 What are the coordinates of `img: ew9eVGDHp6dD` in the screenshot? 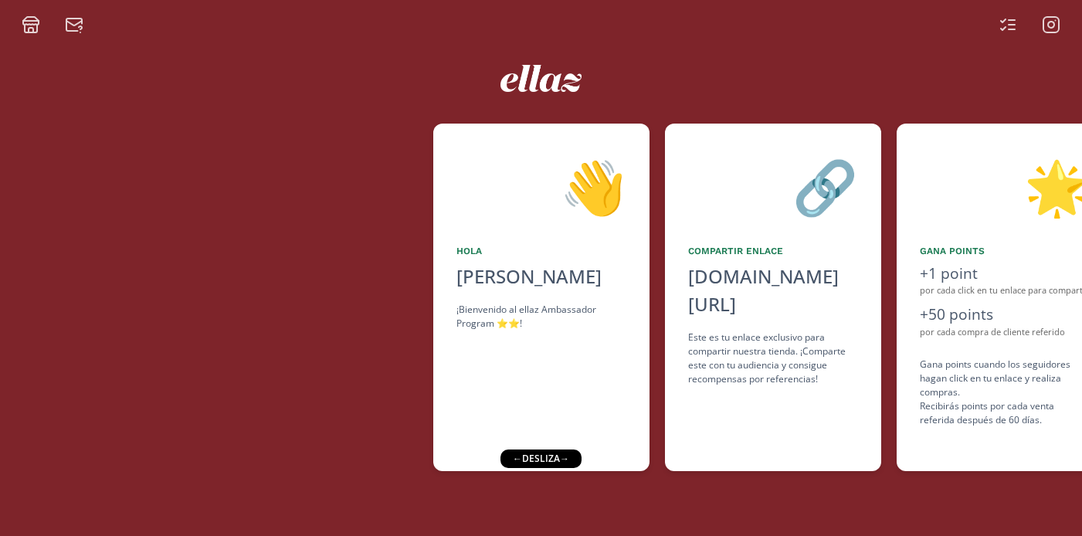 It's located at (541, 78).